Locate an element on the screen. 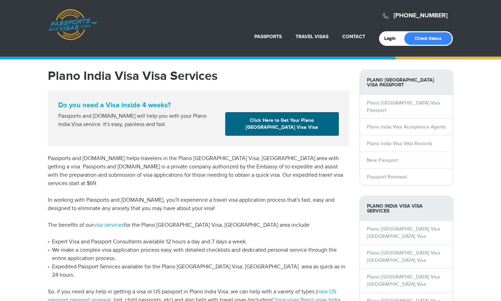 This screenshot has width=501, height=301. a: Passports is located at coordinates (268, 36).